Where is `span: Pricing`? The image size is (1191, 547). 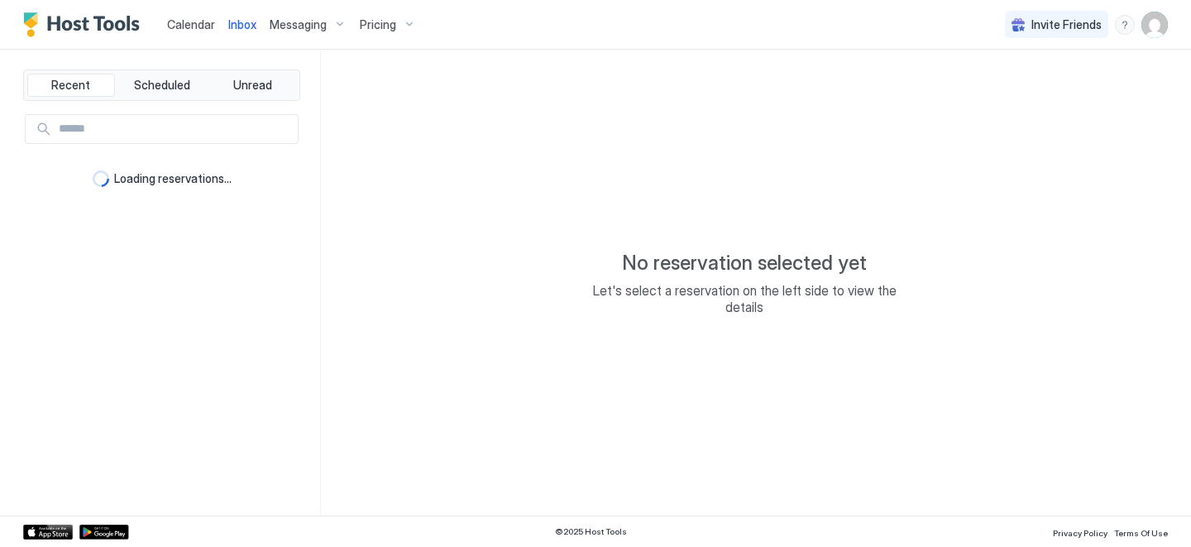 span: Pricing is located at coordinates (378, 25).